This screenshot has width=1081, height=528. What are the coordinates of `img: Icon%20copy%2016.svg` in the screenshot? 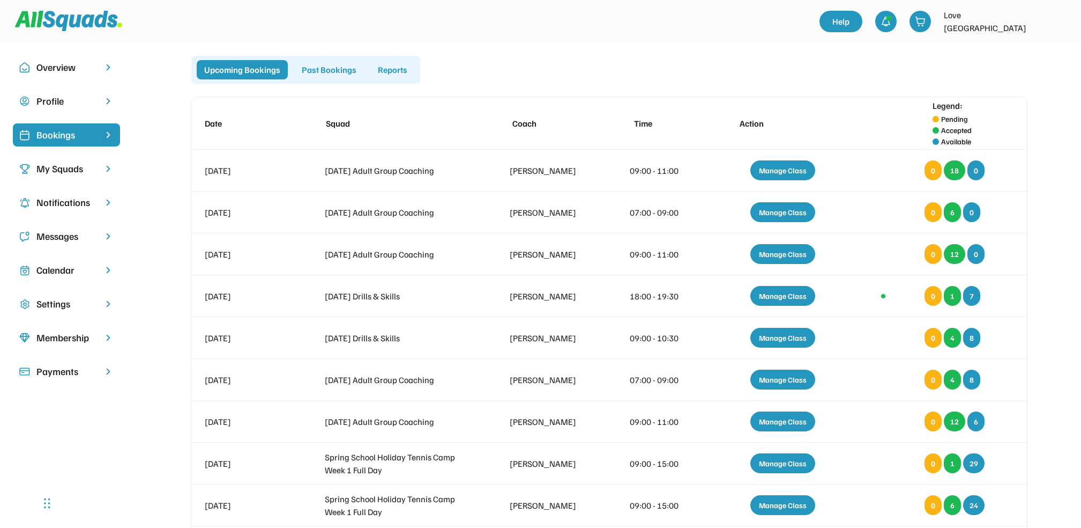 It's located at (25, 304).